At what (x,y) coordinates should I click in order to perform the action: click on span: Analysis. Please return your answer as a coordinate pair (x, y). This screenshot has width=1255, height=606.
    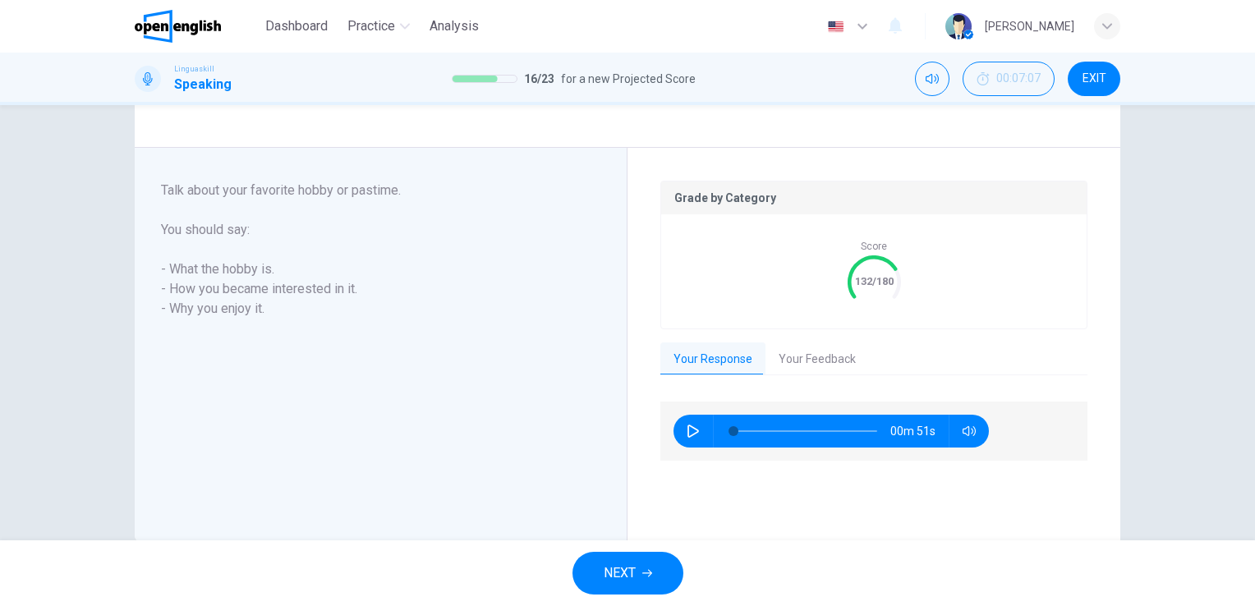
    Looking at the image, I should click on (454, 26).